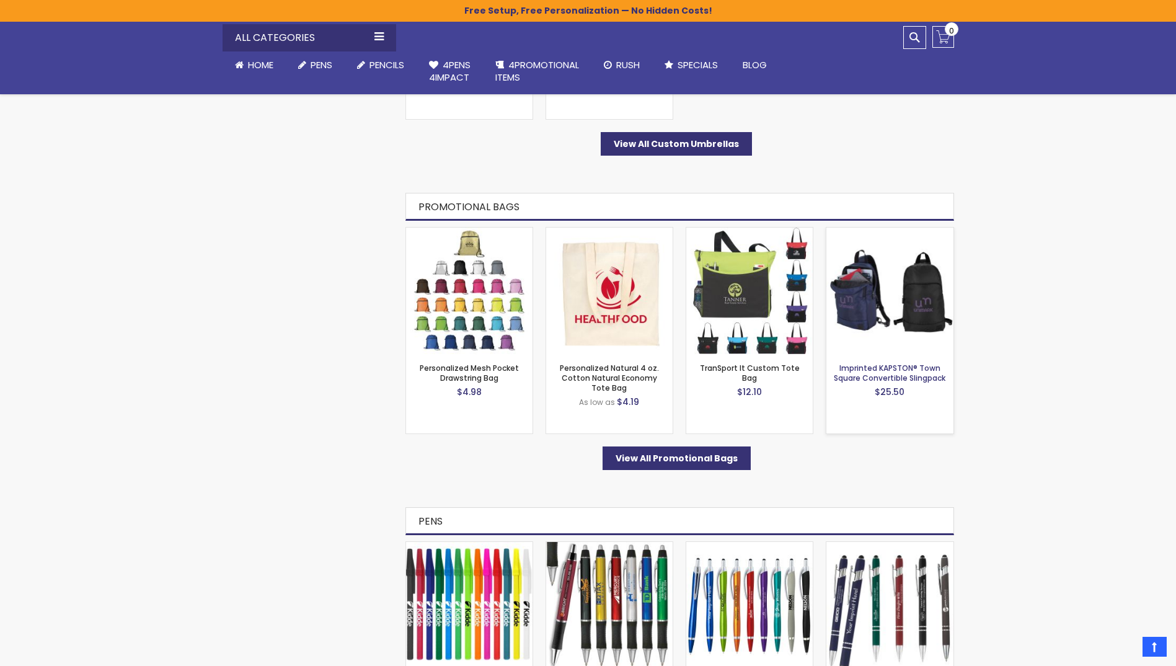  What do you see at coordinates (610, 291) in the screenshot?
I see `img: Personalized Natural 4 oz. Cotton Natural Economy Tote Bag` at bounding box center [610, 291].